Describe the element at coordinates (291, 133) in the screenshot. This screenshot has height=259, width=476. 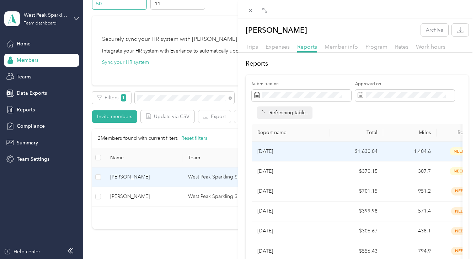
I see `th: Report name` at that location.